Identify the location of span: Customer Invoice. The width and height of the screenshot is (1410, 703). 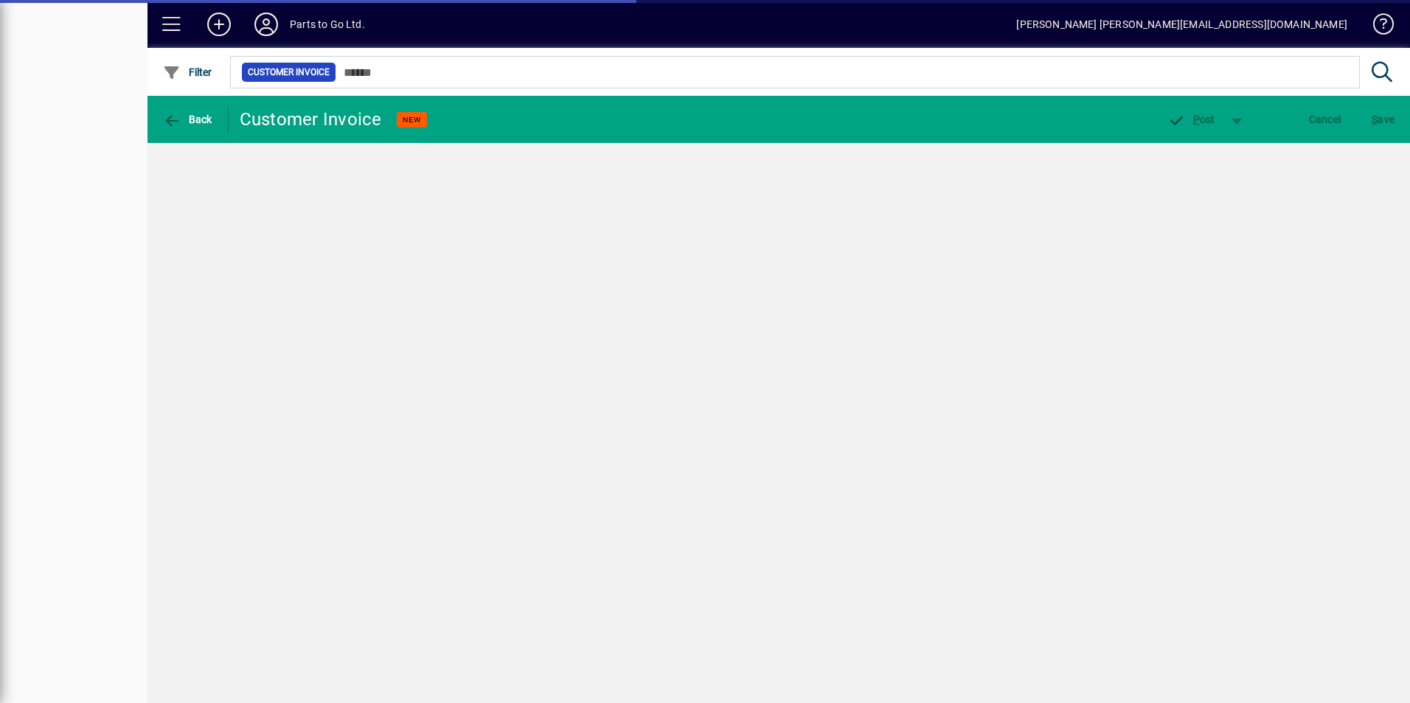
(288, 72).